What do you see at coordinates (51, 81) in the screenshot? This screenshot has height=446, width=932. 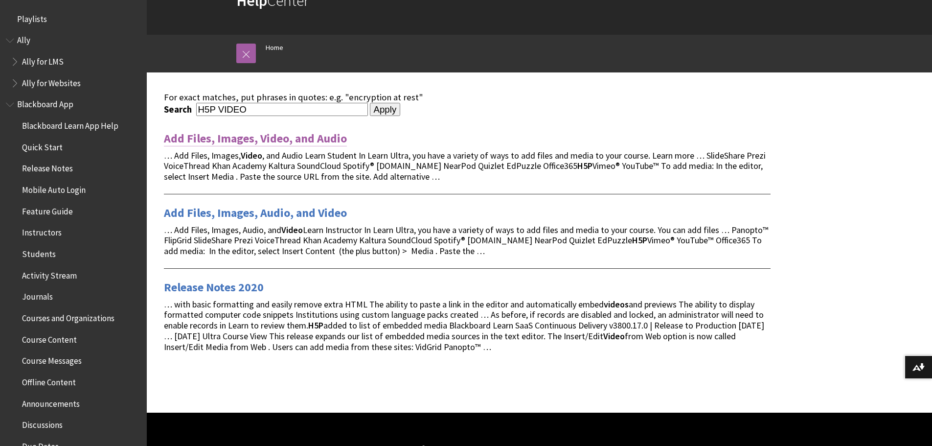 I see `span: Ally for Websites` at bounding box center [51, 81].